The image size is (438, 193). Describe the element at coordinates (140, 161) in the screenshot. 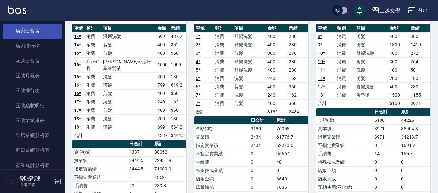

I see `td: 3444.5` at that location.